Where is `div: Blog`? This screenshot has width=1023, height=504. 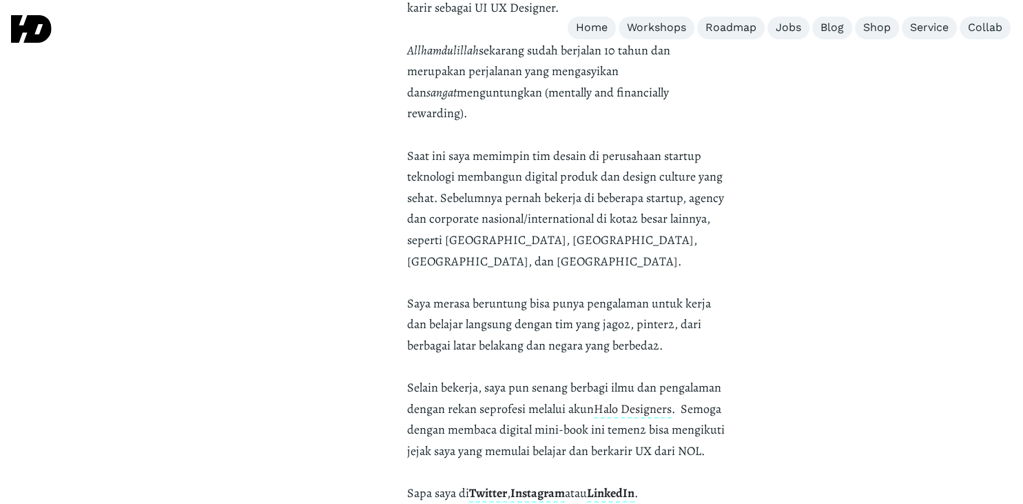 div: Blog is located at coordinates (832, 28).